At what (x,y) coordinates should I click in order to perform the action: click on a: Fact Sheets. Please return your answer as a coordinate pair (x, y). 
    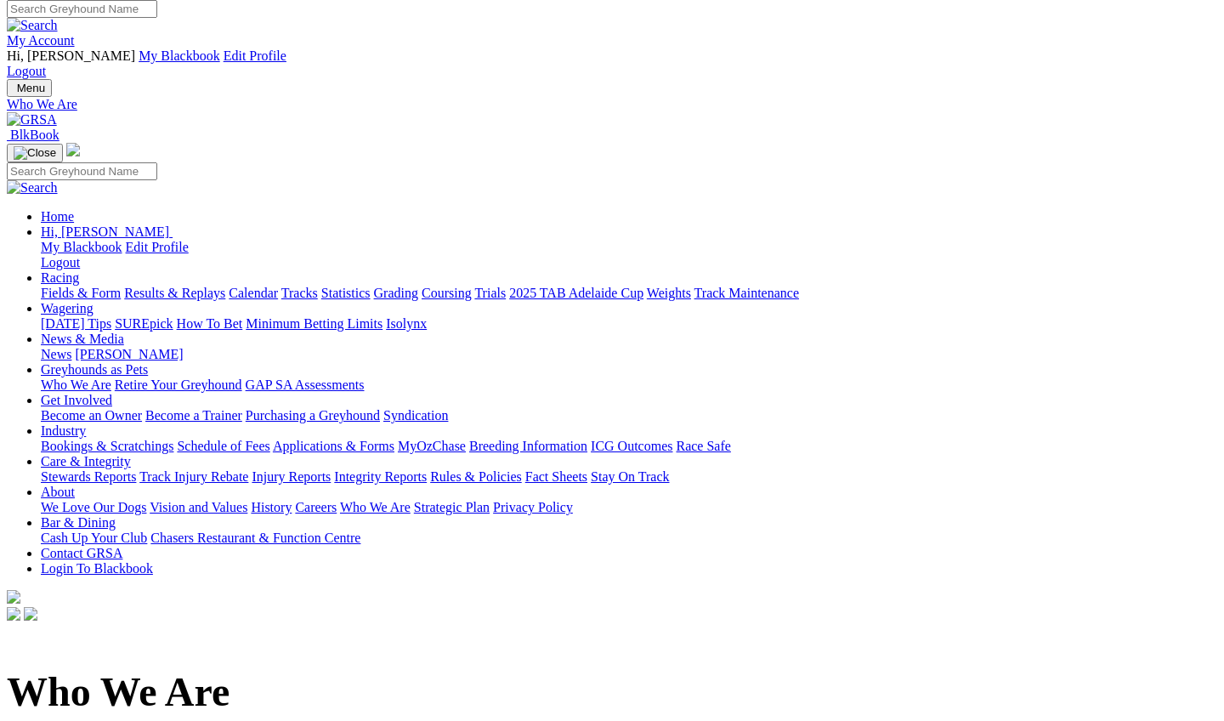
    Looking at the image, I should click on (556, 476).